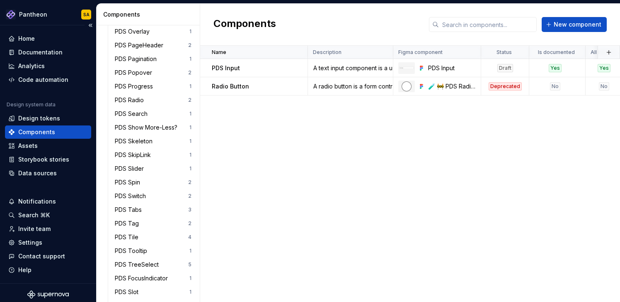  I want to click on div: Data sources, so click(37, 173).